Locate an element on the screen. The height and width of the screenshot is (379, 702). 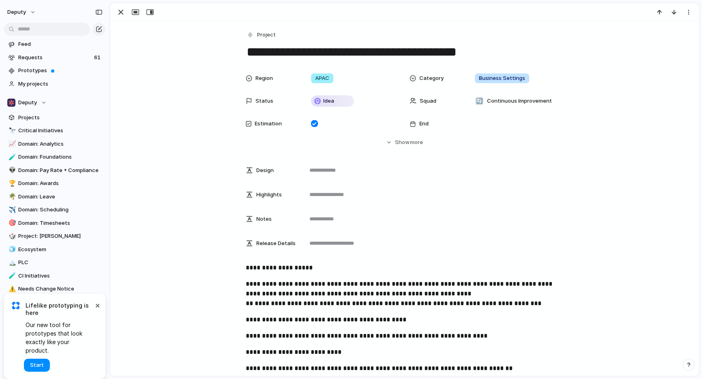
span: Highlights is located at coordinates (269, 195).